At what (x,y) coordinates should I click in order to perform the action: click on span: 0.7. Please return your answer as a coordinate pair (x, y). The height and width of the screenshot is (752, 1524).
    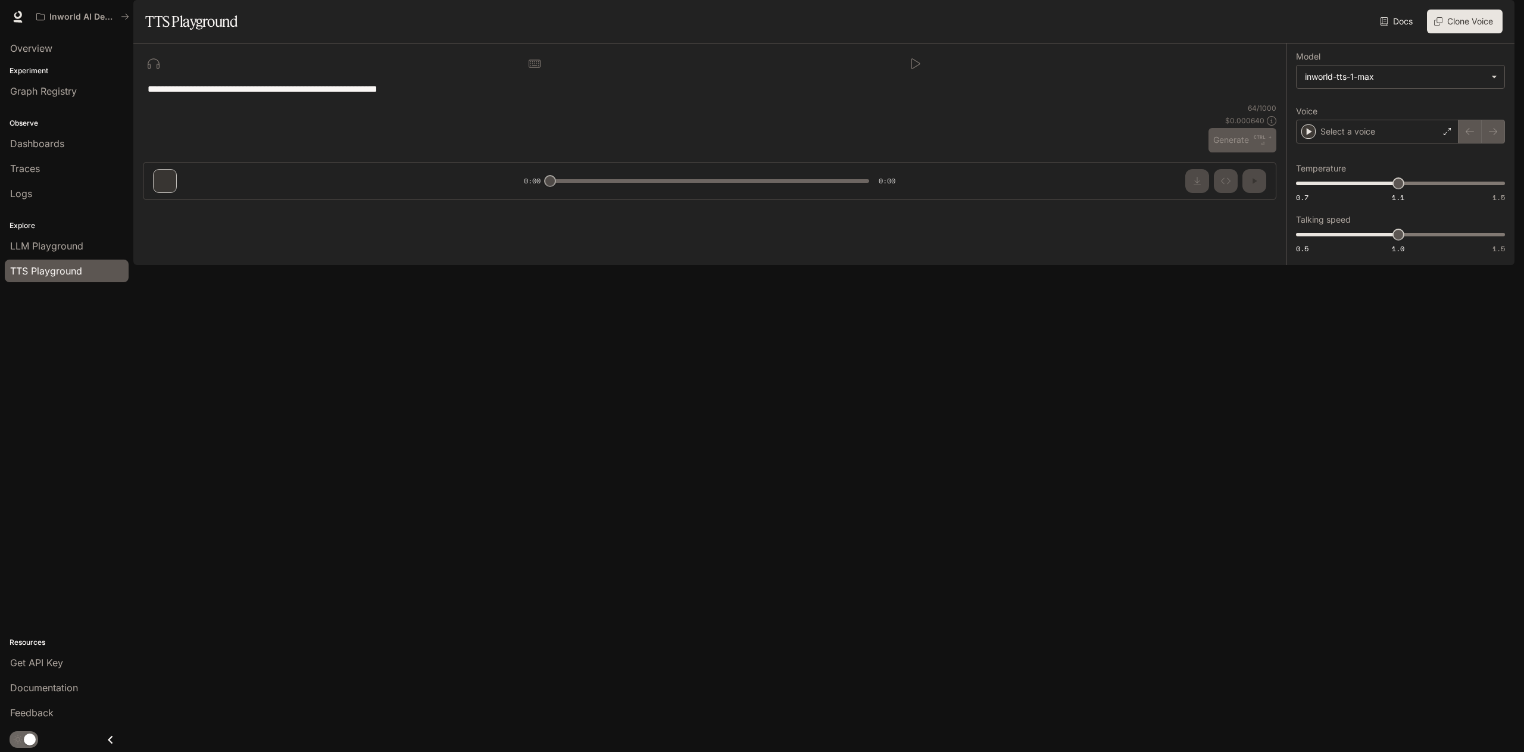
    Looking at the image, I should click on (1302, 197).